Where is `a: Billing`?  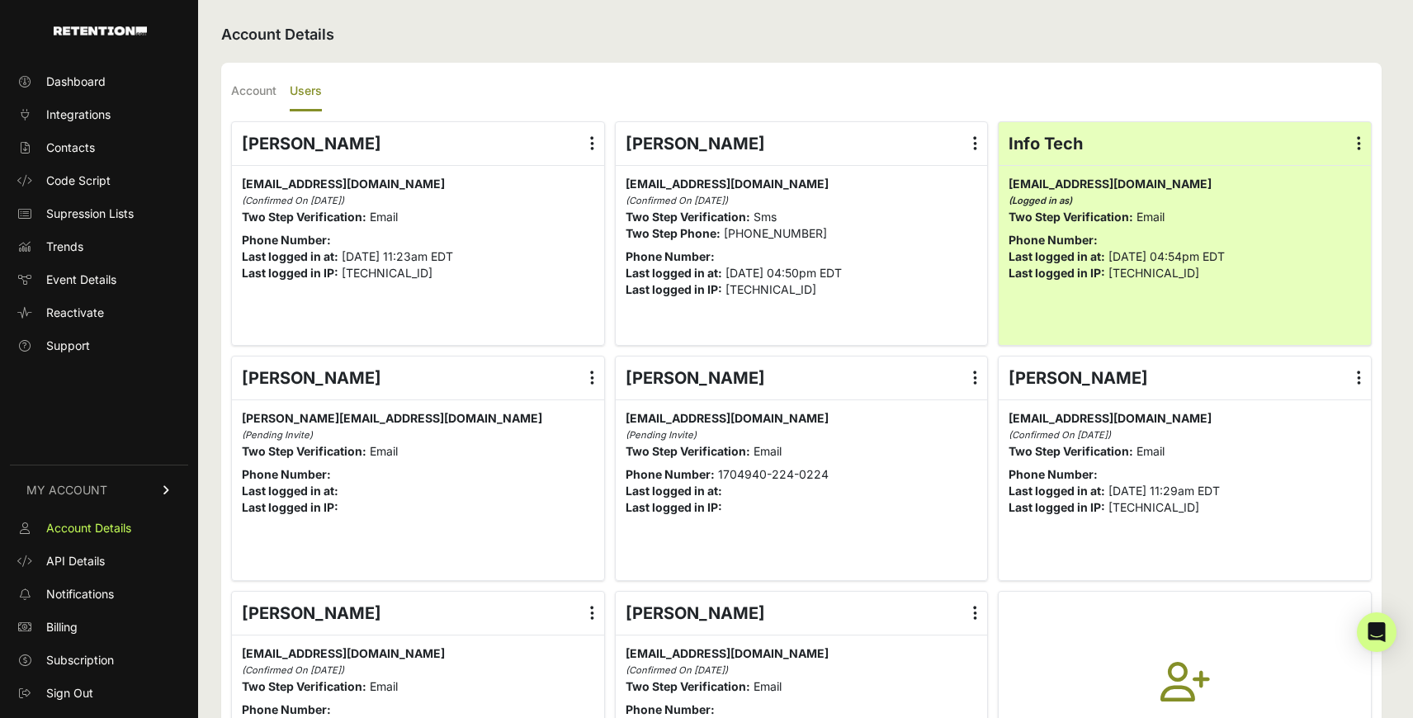 a: Billing is located at coordinates (99, 627).